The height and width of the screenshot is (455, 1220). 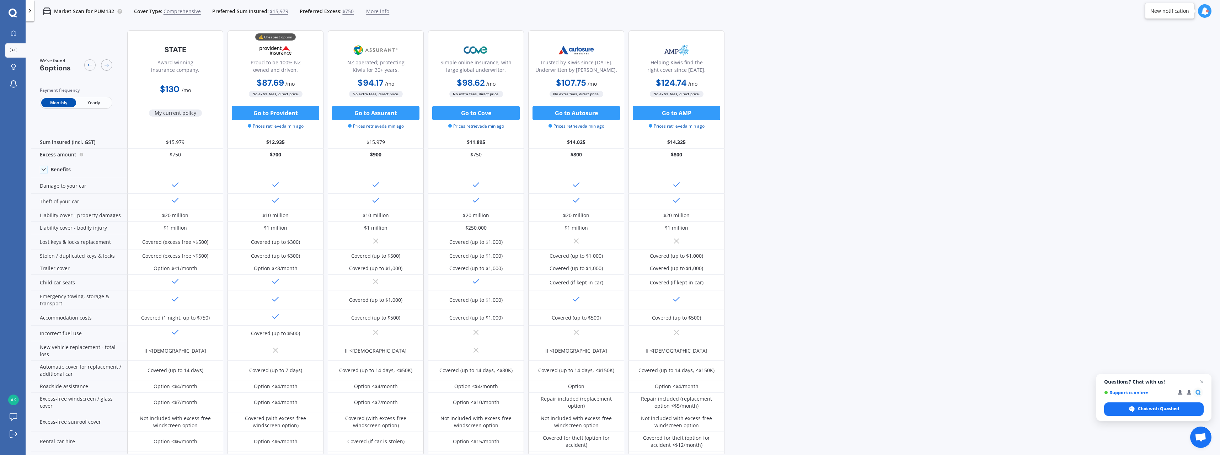 What do you see at coordinates (376, 113) in the screenshot?
I see `button: Go to Assurant` at bounding box center [376, 113].